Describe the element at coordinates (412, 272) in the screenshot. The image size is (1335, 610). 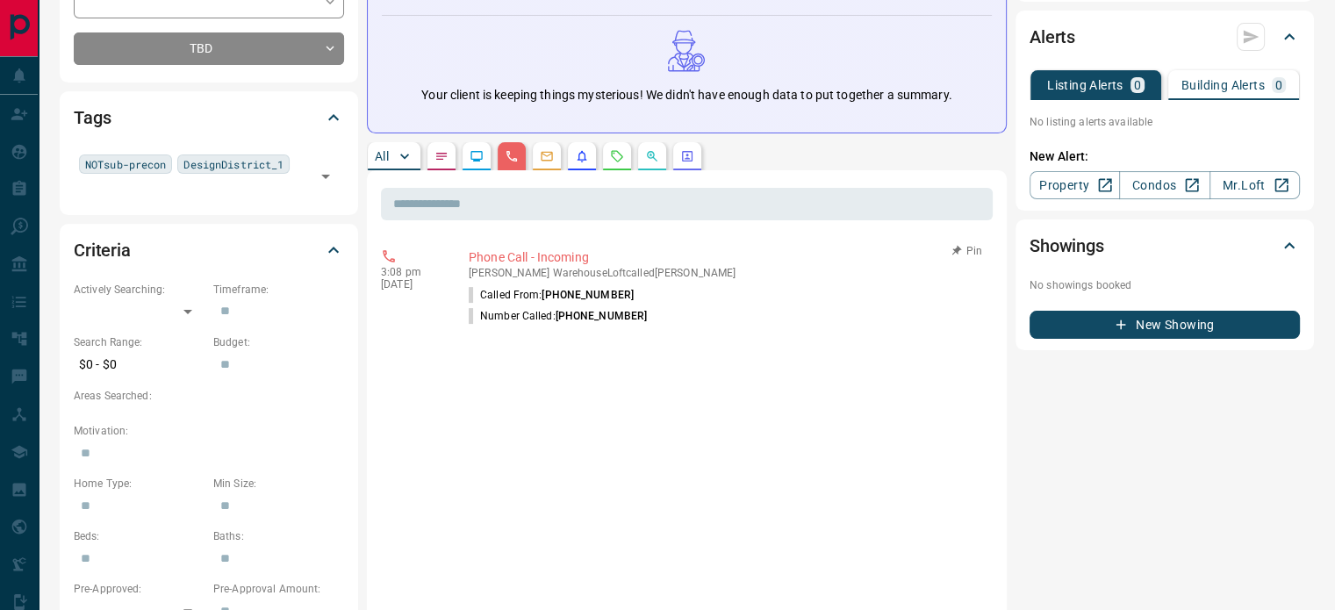
I see `p: 3:08 pm` at that location.